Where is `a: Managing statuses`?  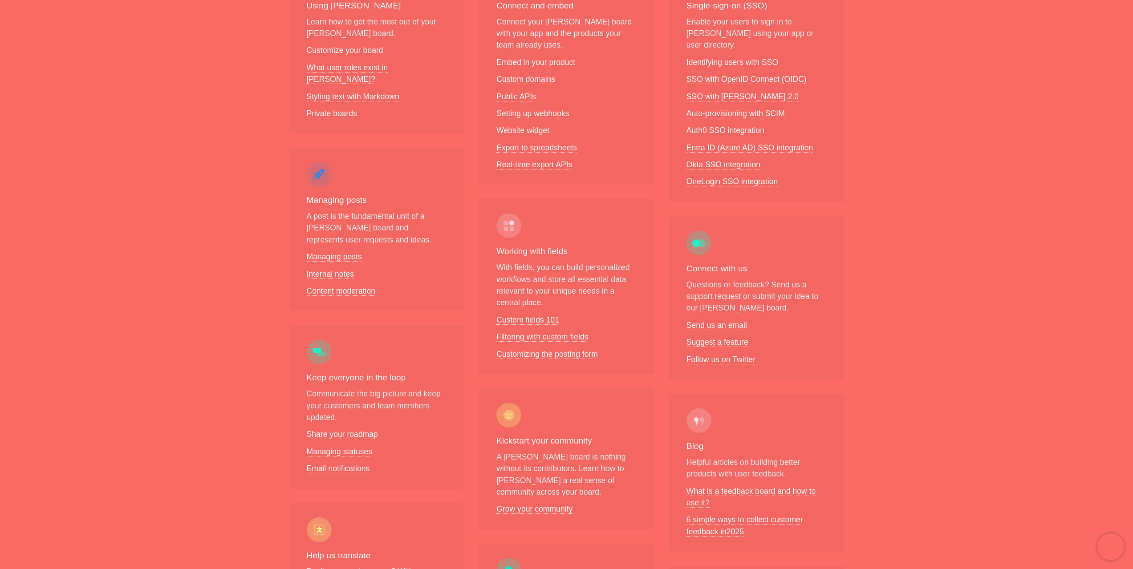 a: Managing statuses is located at coordinates (340, 452).